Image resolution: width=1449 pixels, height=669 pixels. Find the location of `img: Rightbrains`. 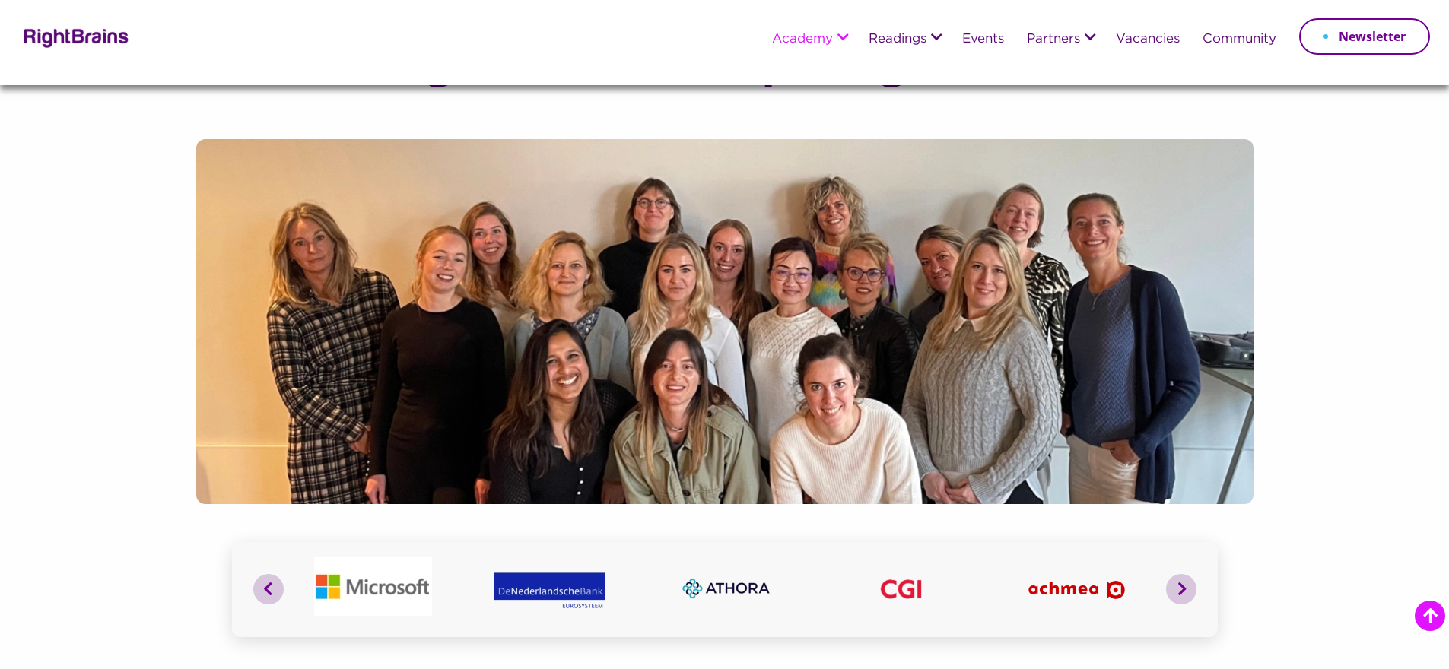

img: Rightbrains is located at coordinates (74, 37).